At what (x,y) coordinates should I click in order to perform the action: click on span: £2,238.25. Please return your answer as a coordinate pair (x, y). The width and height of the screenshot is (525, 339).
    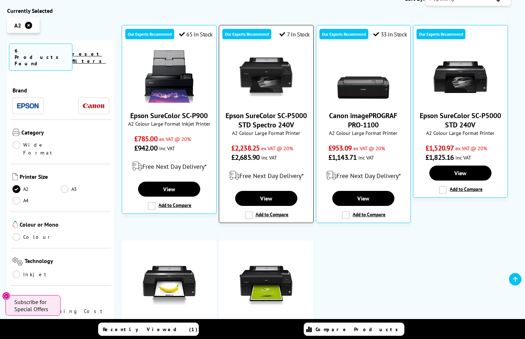
    Looking at the image, I should click on (245, 148).